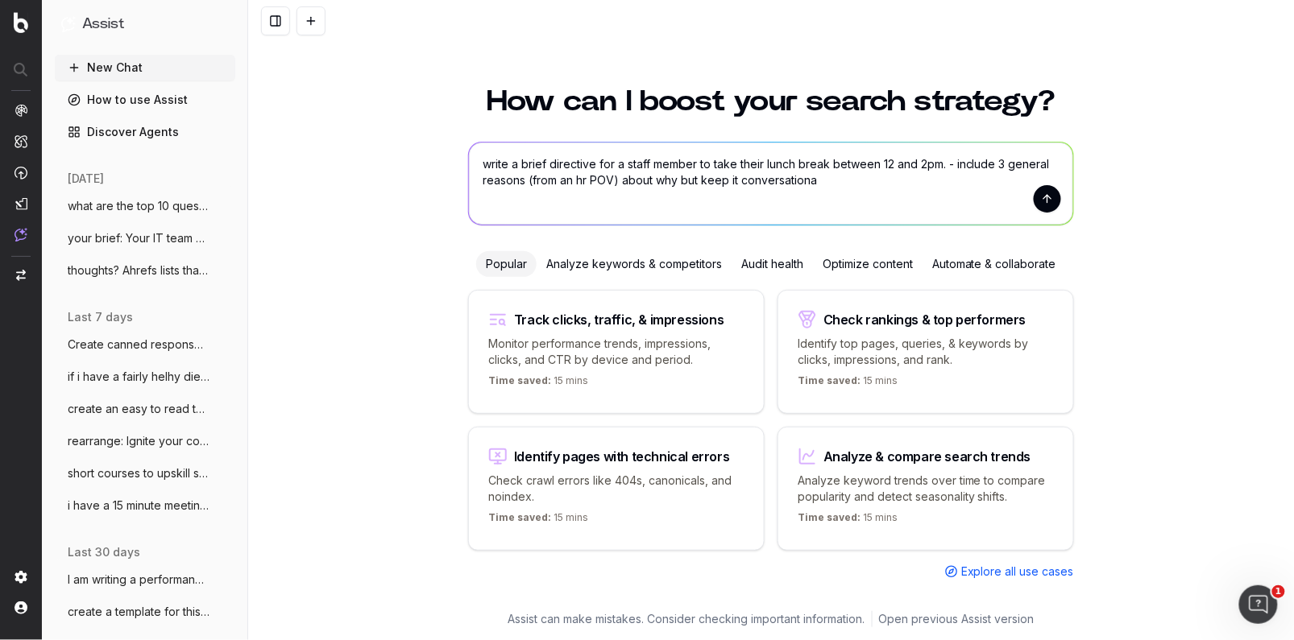 The width and height of the screenshot is (1294, 640). What do you see at coordinates (1278, 592) in the screenshot?
I see `span: 1` at bounding box center [1278, 592].